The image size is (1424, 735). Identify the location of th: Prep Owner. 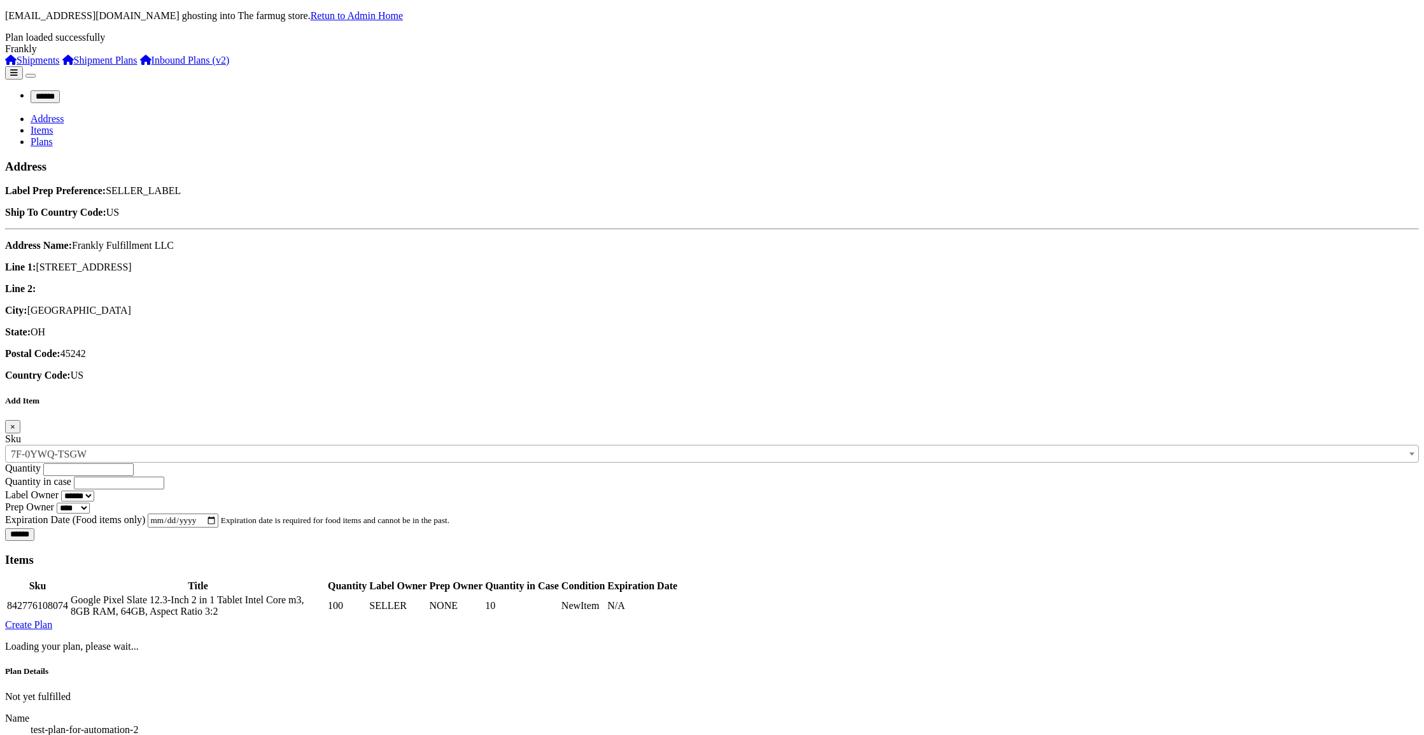
(457, 586).